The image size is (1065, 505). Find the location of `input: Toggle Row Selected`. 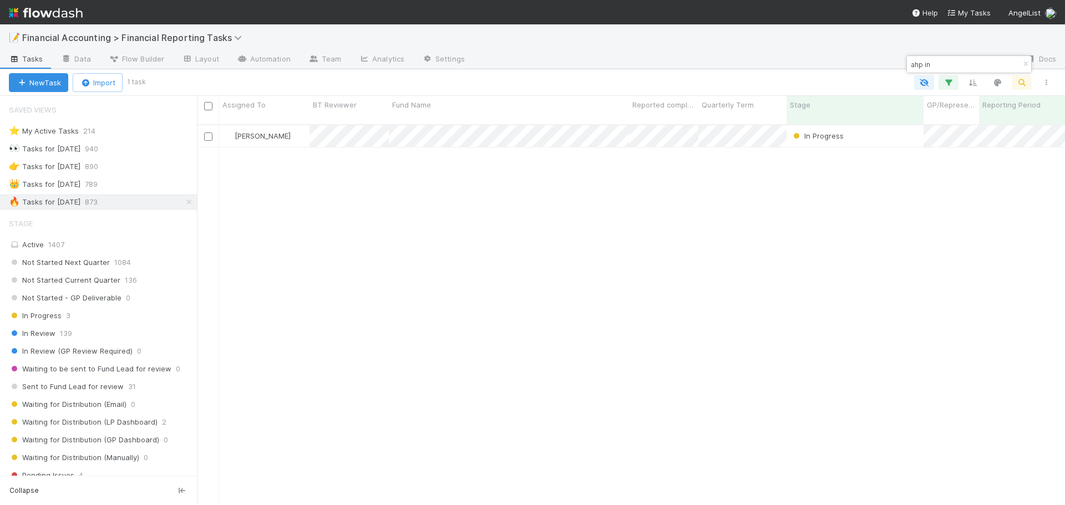

input: Toggle Row Selected is located at coordinates (208, 136).